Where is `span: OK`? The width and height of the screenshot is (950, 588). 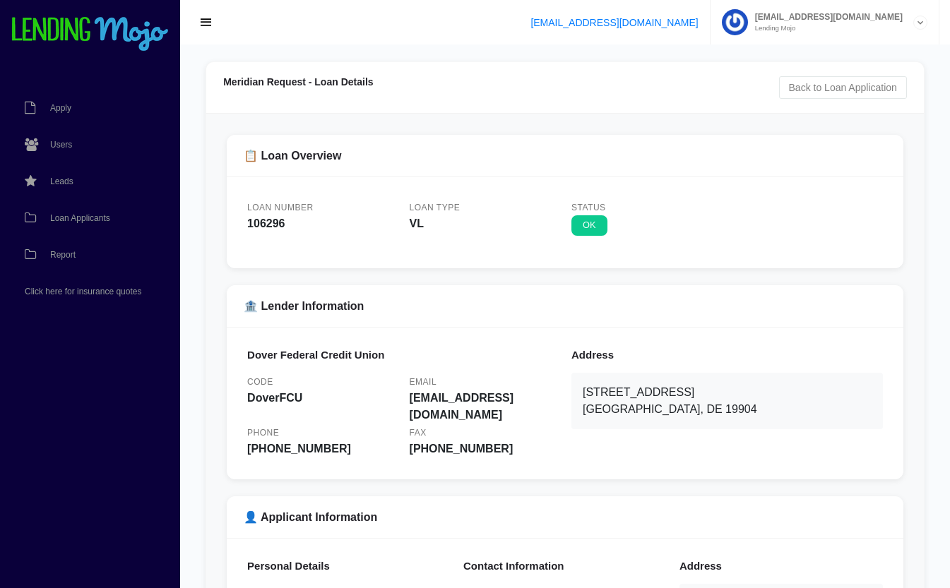
span: OK is located at coordinates (589, 225).